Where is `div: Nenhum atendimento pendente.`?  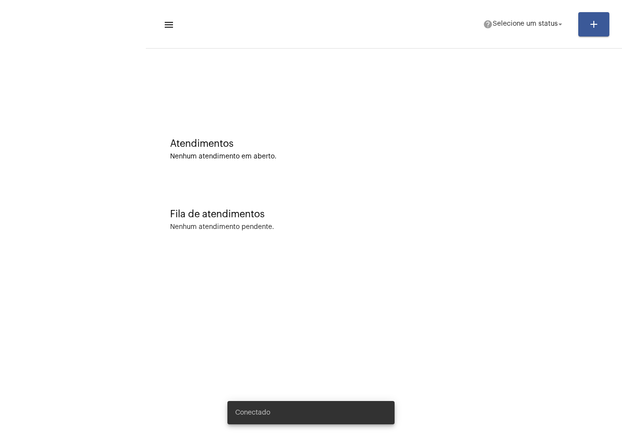 div: Nenhum atendimento pendente. is located at coordinates (222, 227).